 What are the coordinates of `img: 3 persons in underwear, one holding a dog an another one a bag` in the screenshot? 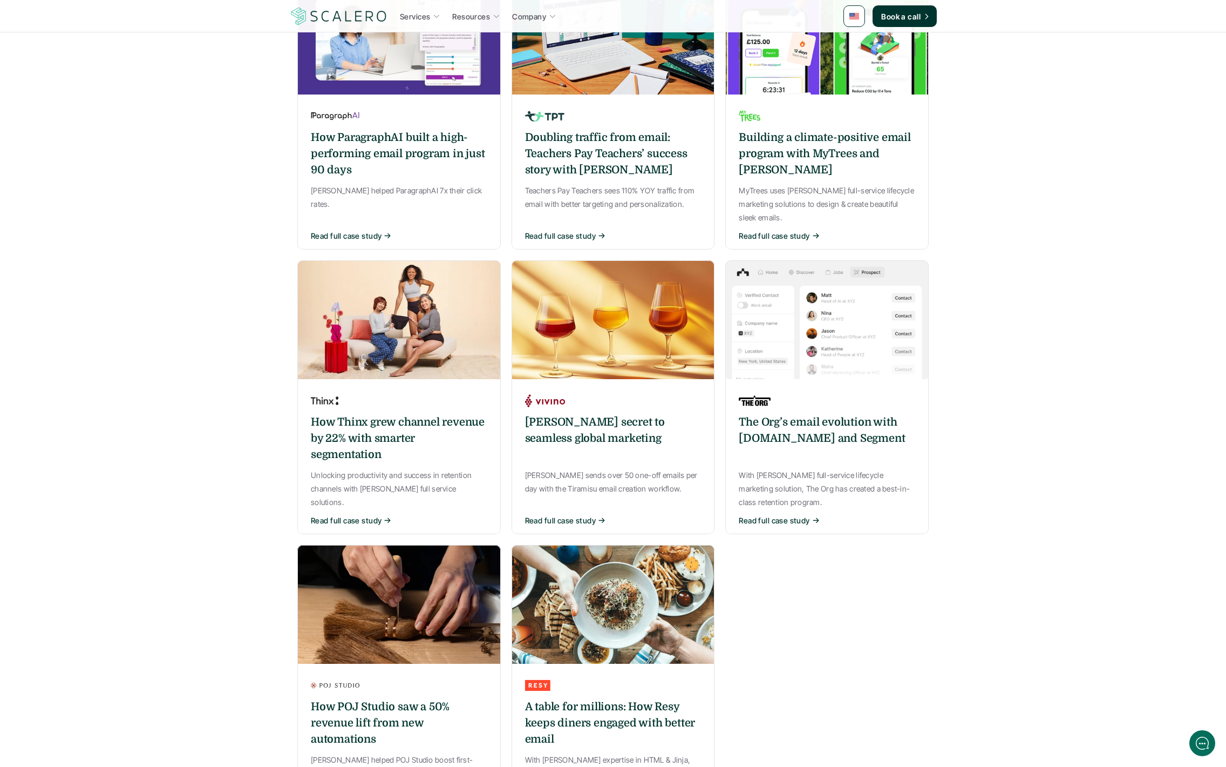 It's located at (399, 320).